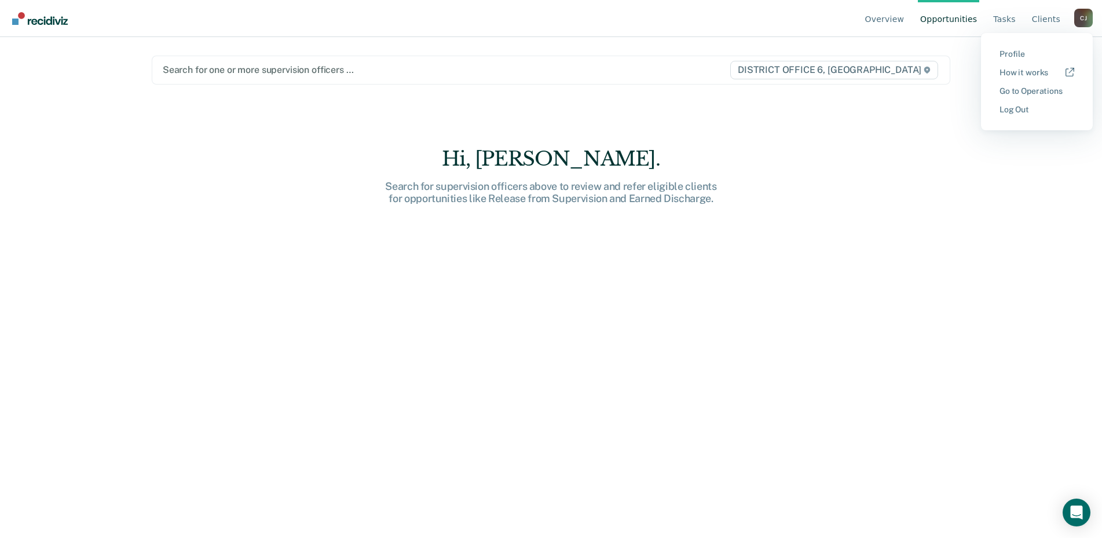 Image resolution: width=1102 pixels, height=538 pixels. What do you see at coordinates (1084, 18) in the screenshot?
I see `div: C J` at bounding box center [1084, 18].